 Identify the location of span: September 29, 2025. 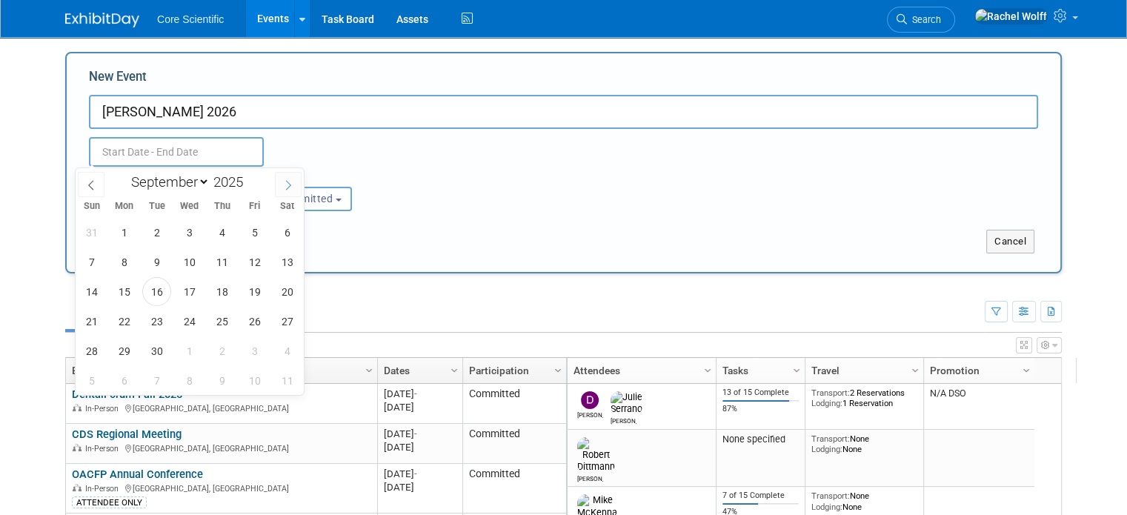
(124, 350).